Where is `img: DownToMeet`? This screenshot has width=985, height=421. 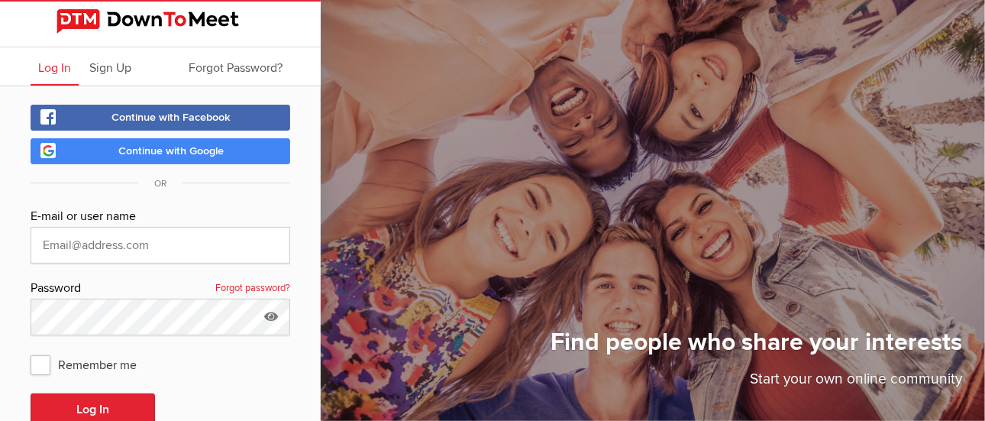 img: DownToMeet is located at coordinates (160, 21).